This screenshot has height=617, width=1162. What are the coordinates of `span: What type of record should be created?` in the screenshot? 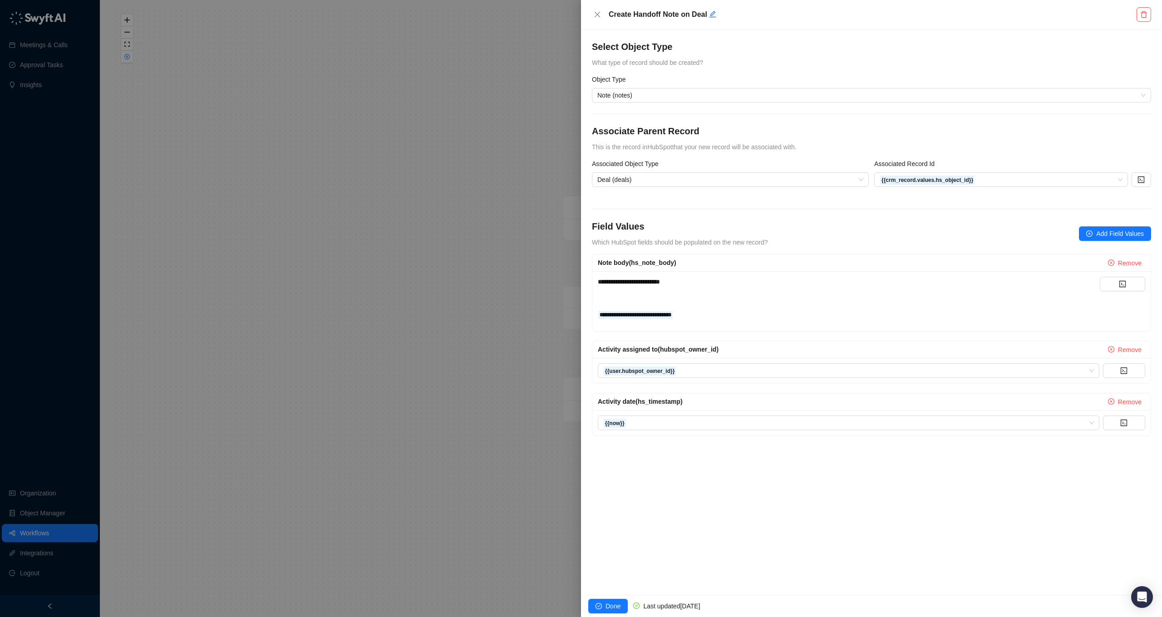 It's located at (647, 63).